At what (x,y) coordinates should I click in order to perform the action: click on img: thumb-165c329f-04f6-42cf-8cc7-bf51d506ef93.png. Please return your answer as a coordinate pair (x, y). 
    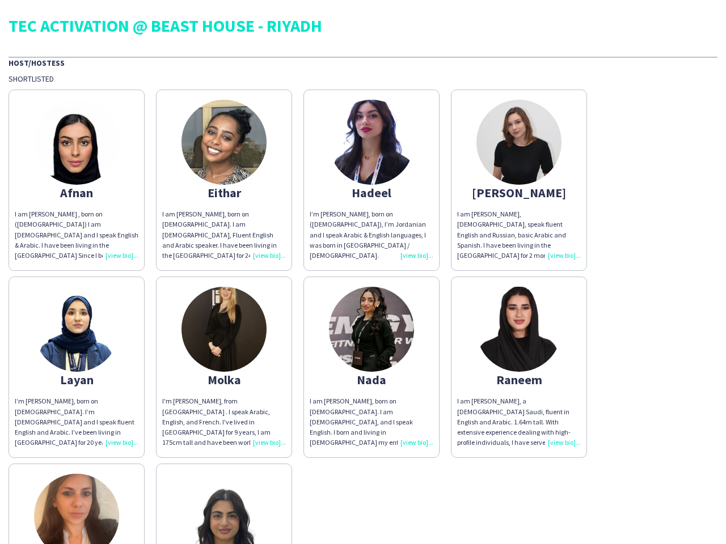
    Looking at the image, I should click on (519, 142).